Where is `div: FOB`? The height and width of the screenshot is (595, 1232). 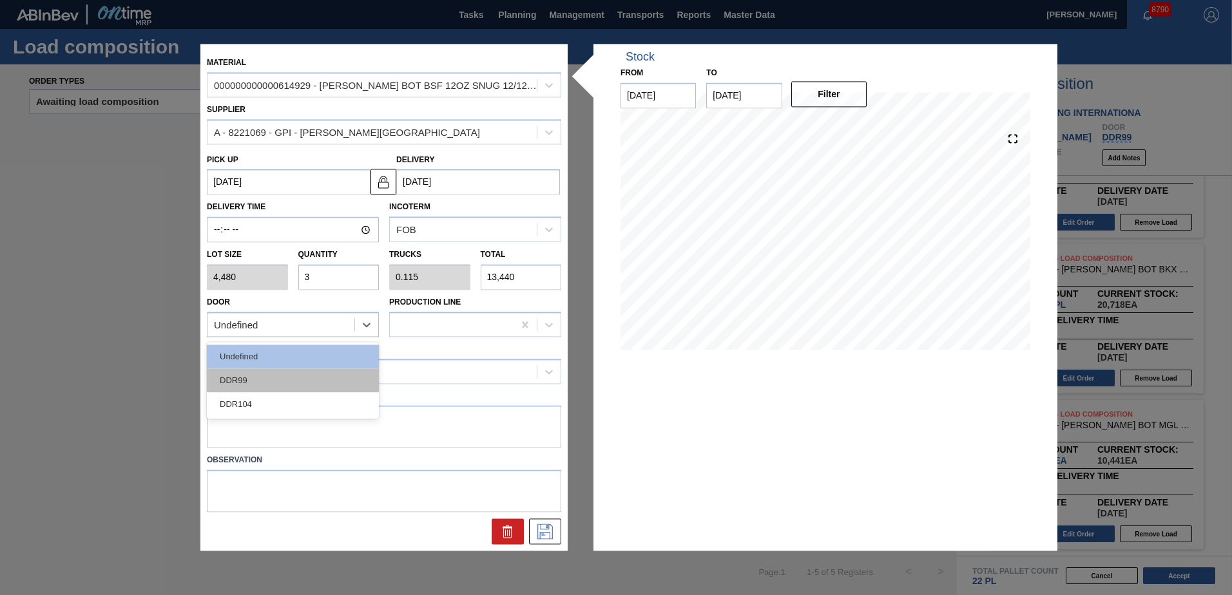
div: FOB is located at coordinates (406, 229).